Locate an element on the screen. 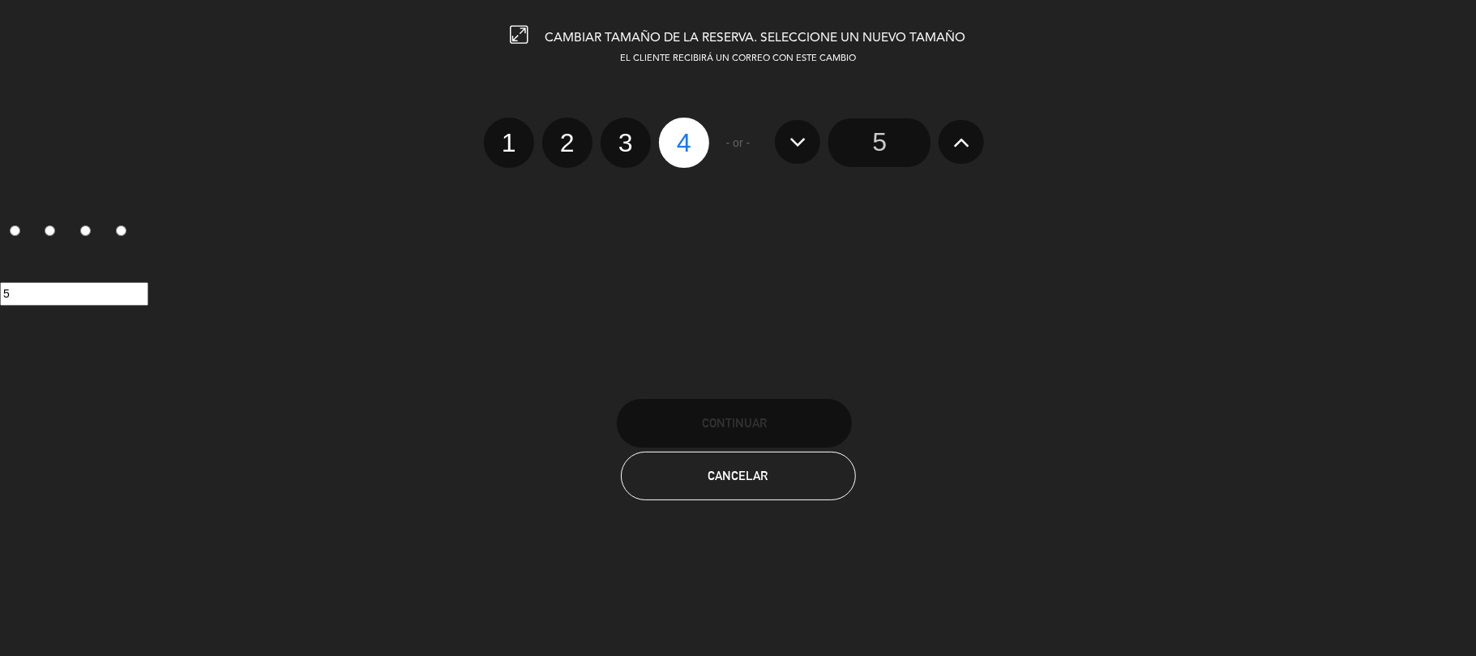 Image resolution: width=1476 pixels, height=656 pixels. span: Cancelar is located at coordinates (738, 475).